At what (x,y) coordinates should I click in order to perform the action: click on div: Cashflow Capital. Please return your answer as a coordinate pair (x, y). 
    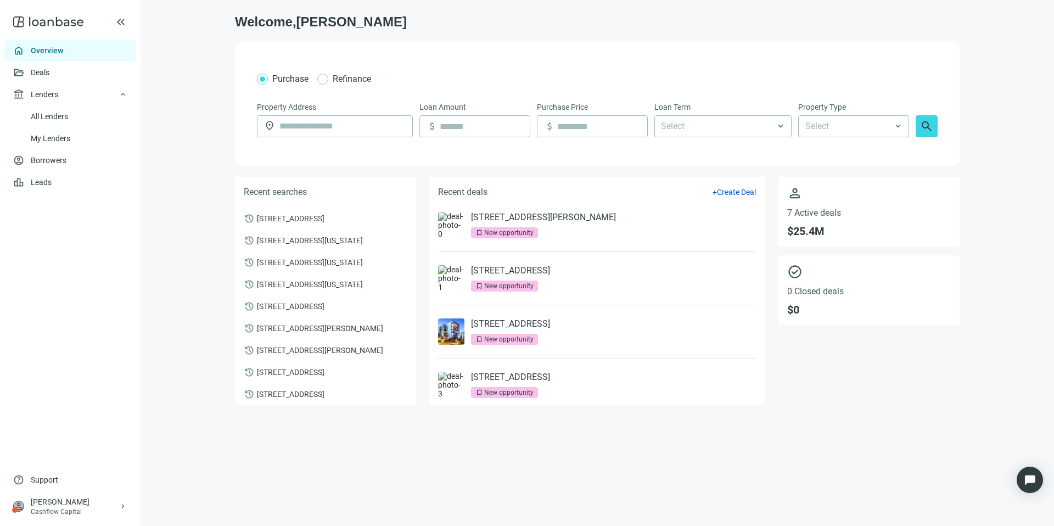
    Looking at the image, I should click on (75, 511).